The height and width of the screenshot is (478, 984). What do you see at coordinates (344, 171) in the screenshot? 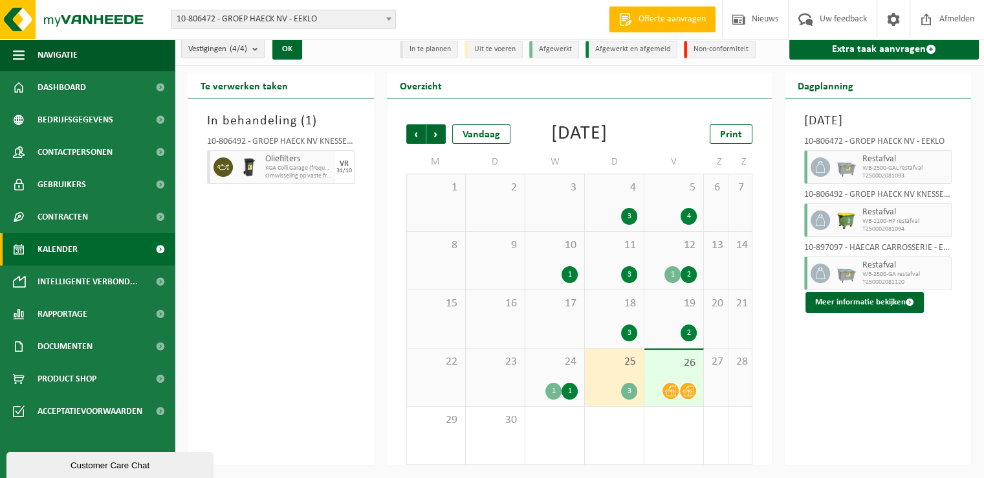
I see `div: 31/10` at bounding box center [344, 171].